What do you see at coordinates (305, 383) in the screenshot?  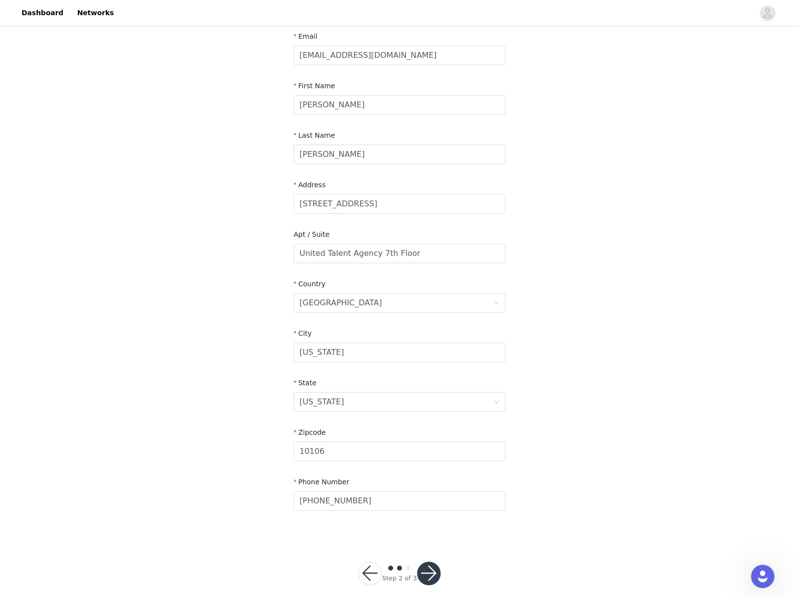 I see `label: State` at bounding box center [305, 383].